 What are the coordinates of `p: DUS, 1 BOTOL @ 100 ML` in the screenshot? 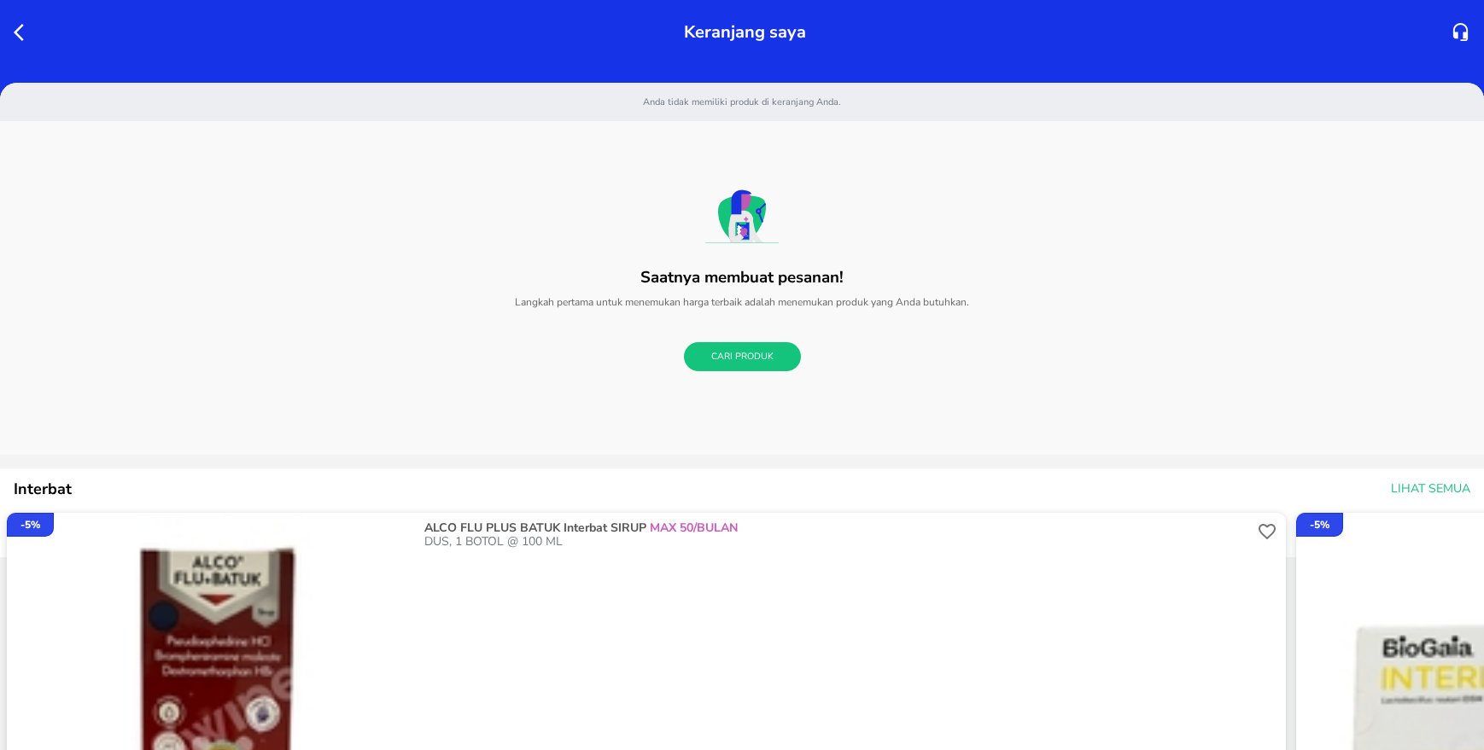 It's located at (838, 542).